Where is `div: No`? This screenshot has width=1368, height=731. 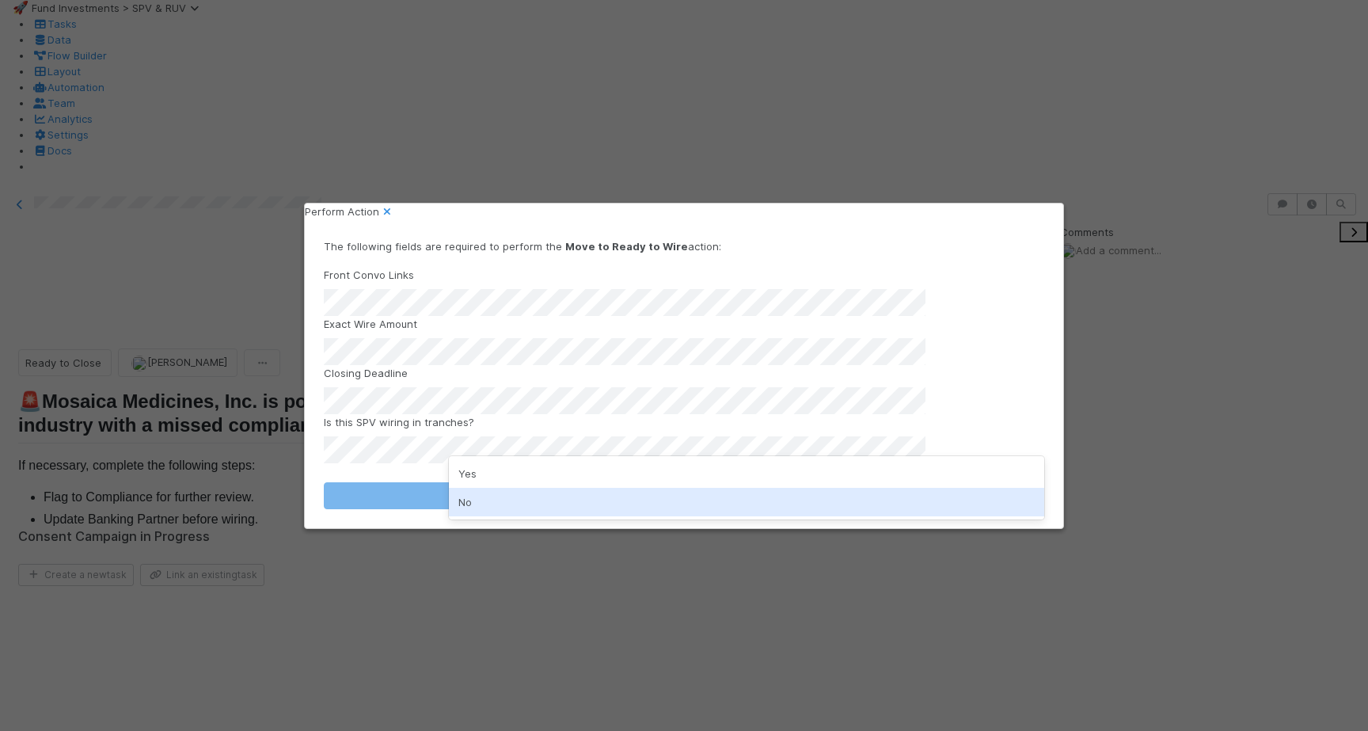
div: No is located at coordinates (747, 502).